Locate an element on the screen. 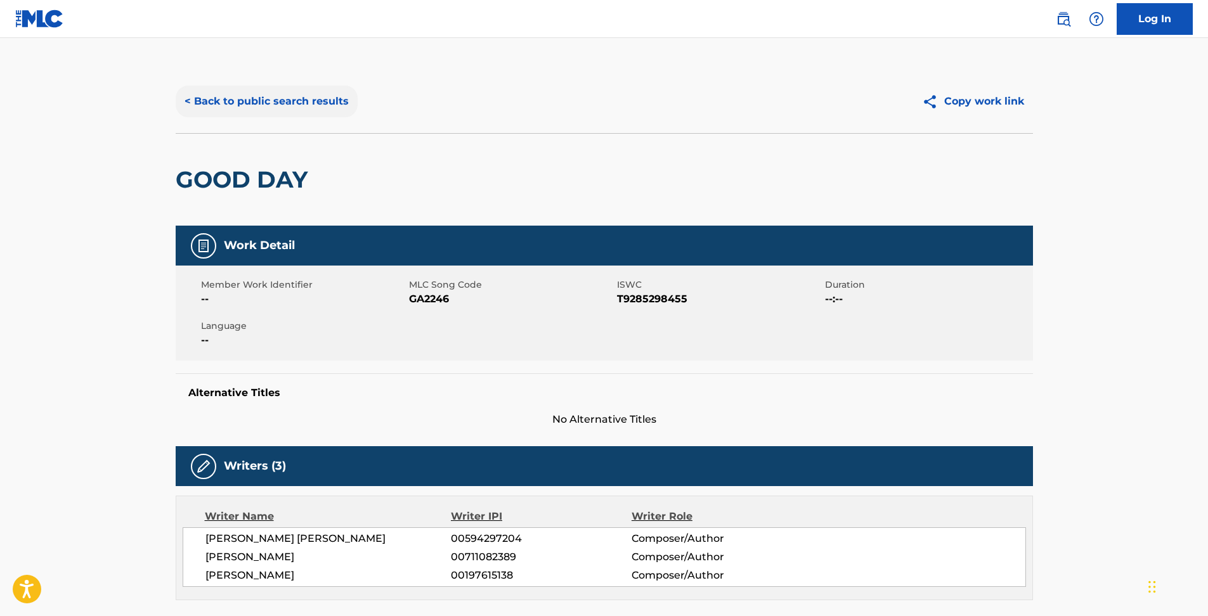 The width and height of the screenshot is (1208, 616). h5: Work Detail is located at coordinates (259, 245).